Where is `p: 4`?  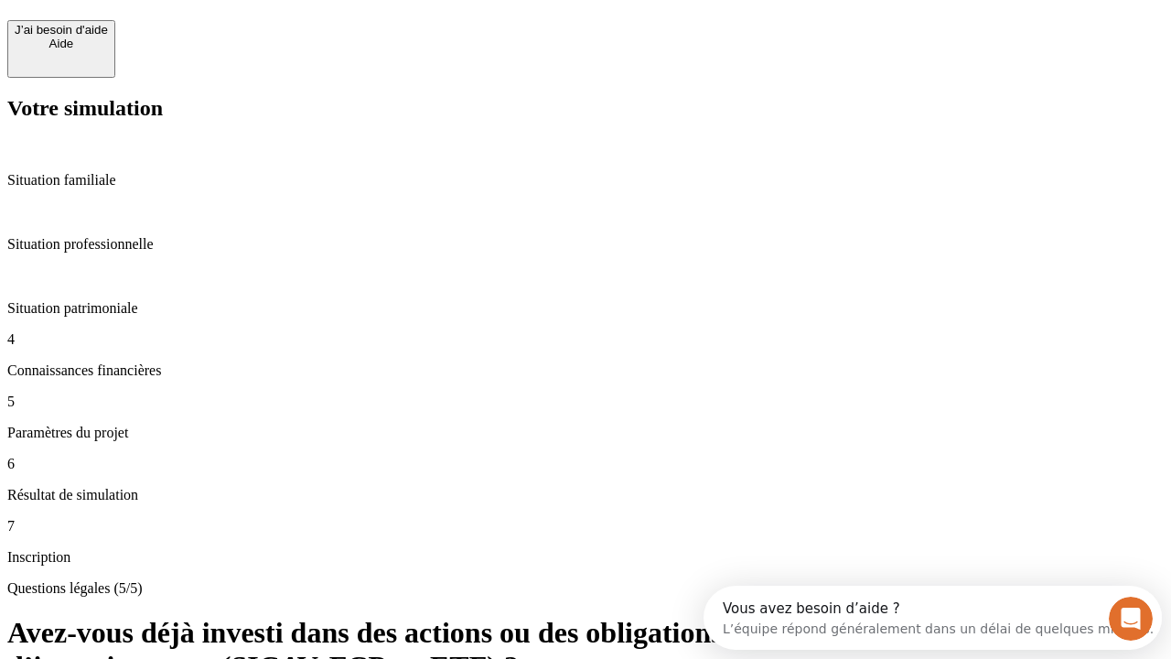
p: 4 is located at coordinates (585, 339).